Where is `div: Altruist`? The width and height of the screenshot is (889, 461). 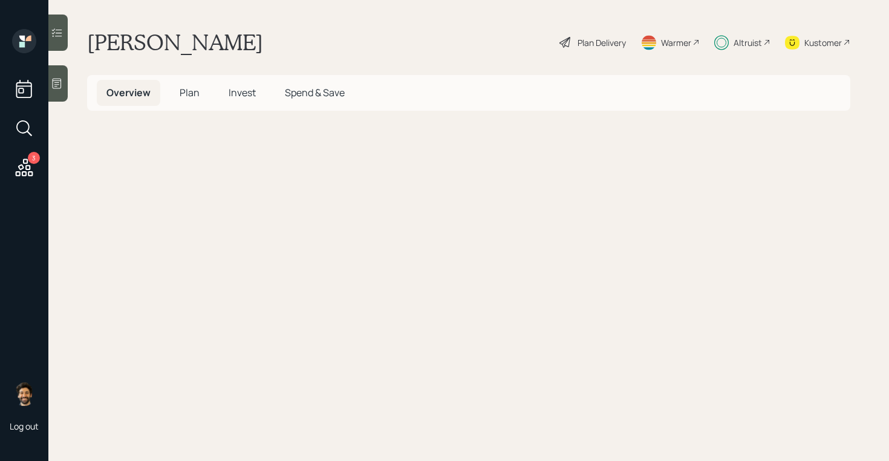 div: Altruist is located at coordinates (747, 42).